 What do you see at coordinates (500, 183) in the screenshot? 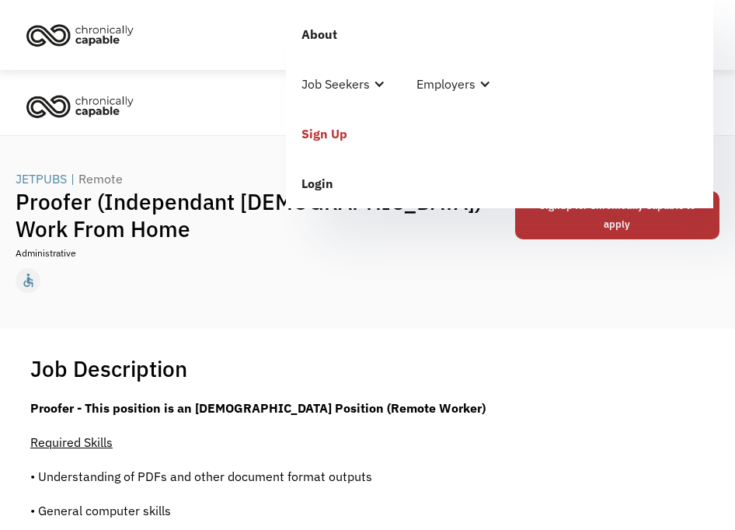
I see `a: Login` at bounding box center [500, 183].